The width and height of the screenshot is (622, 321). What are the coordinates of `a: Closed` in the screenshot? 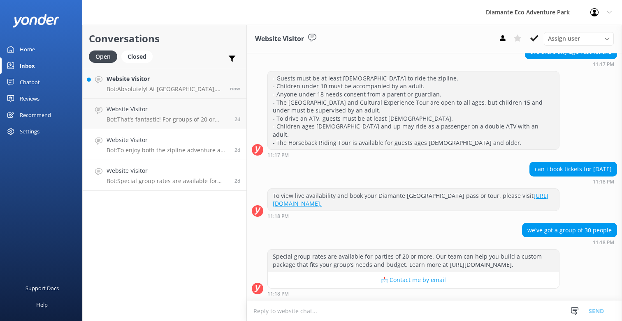 It's located at (139, 56).